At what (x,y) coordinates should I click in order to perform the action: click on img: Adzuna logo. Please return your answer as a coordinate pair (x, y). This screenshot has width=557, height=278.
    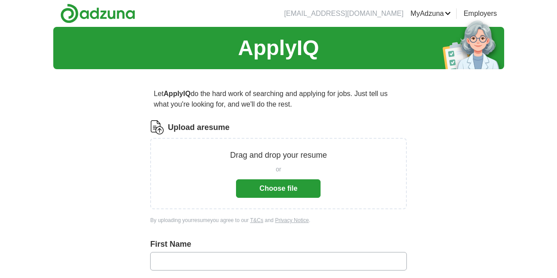
    Looking at the image, I should click on (98, 13).